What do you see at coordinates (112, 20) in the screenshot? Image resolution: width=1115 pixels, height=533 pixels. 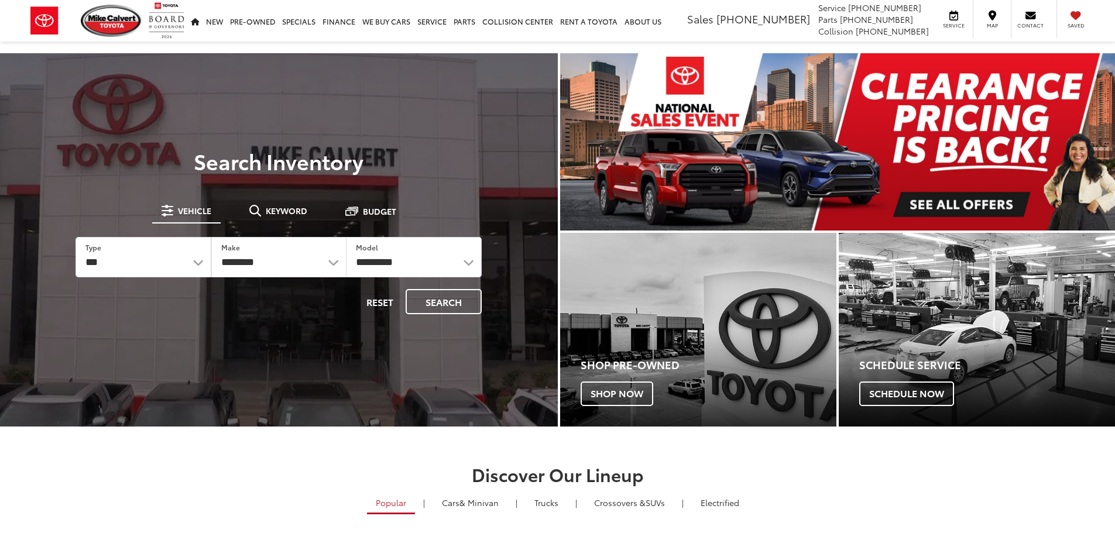 I see `img: Mike Calvert Toyota` at bounding box center [112, 20].